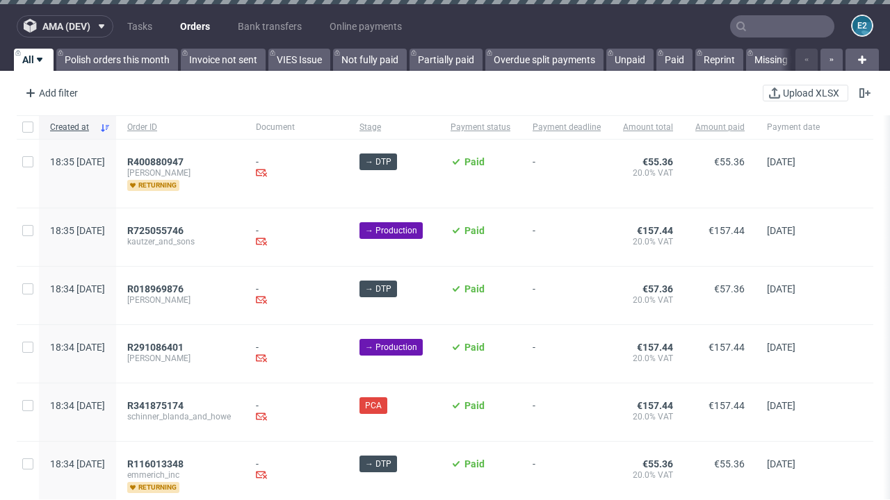  I want to click on button: ama (dev), so click(65, 26).